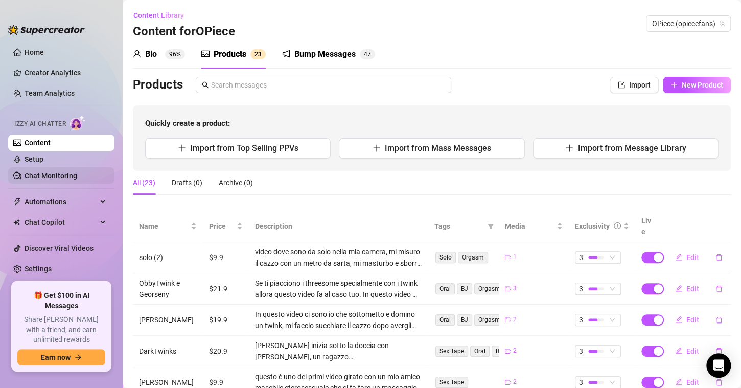 The image size is (741, 388). What do you see at coordinates (168, 257) in the screenshot?
I see `td: solo (2)` at bounding box center [168, 257].